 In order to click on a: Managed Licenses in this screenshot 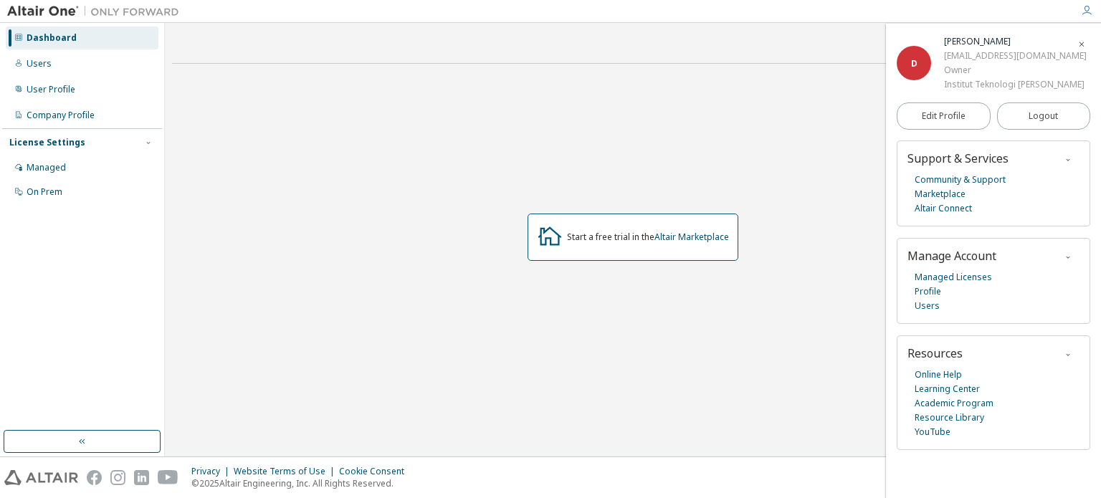, I will do `click(953, 277)`.